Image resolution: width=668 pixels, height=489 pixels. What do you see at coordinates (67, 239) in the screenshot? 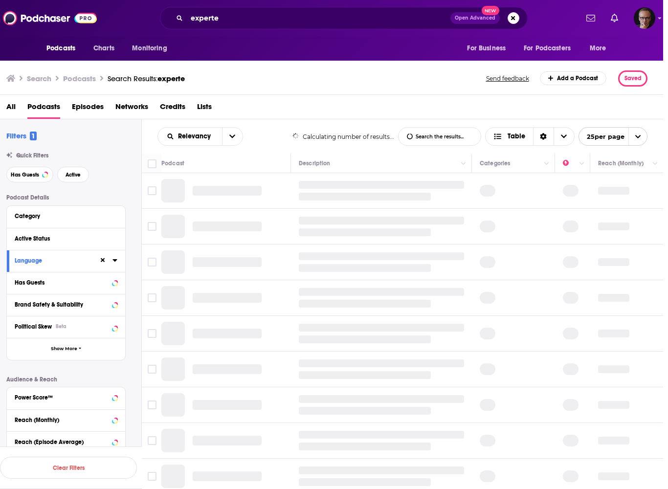
I see `div: Active Status` at bounding box center [67, 239].